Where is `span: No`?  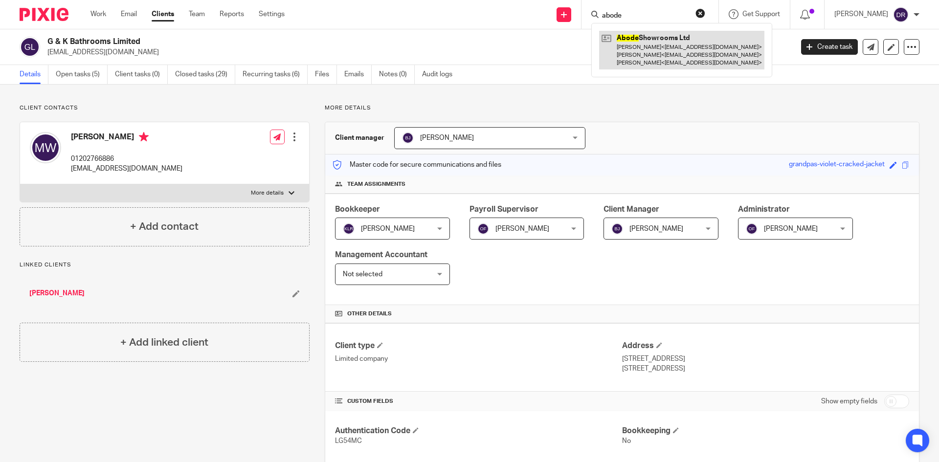
span: No is located at coordinates (627, 441).